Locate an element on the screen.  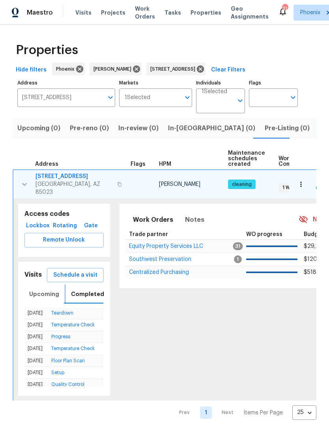
a: Centralized Purchasing is located at coordinates (159, 272).